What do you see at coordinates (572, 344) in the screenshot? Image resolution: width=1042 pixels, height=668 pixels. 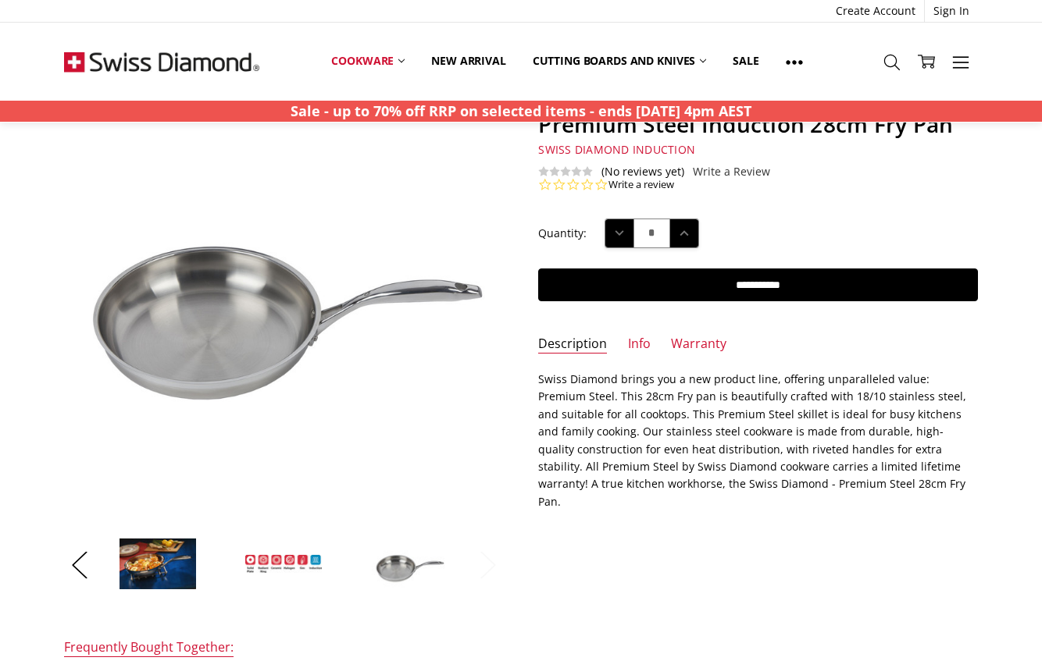 I see `a: Description` at bounding box center [572, 344].